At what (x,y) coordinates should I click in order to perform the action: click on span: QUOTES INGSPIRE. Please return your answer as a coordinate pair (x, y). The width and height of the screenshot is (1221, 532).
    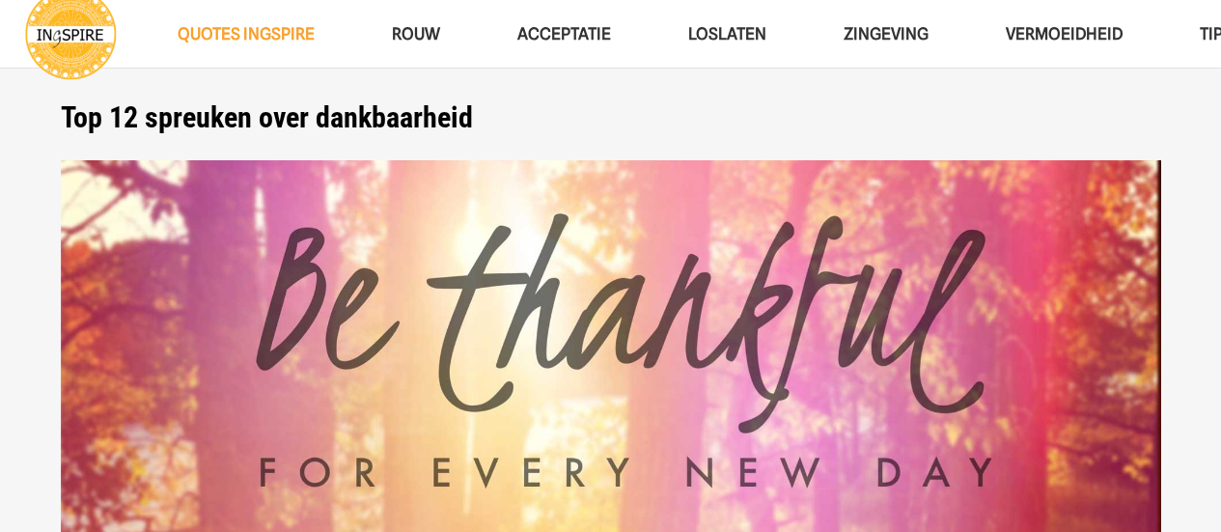
    Looking at the image, I should click on (246, 34).